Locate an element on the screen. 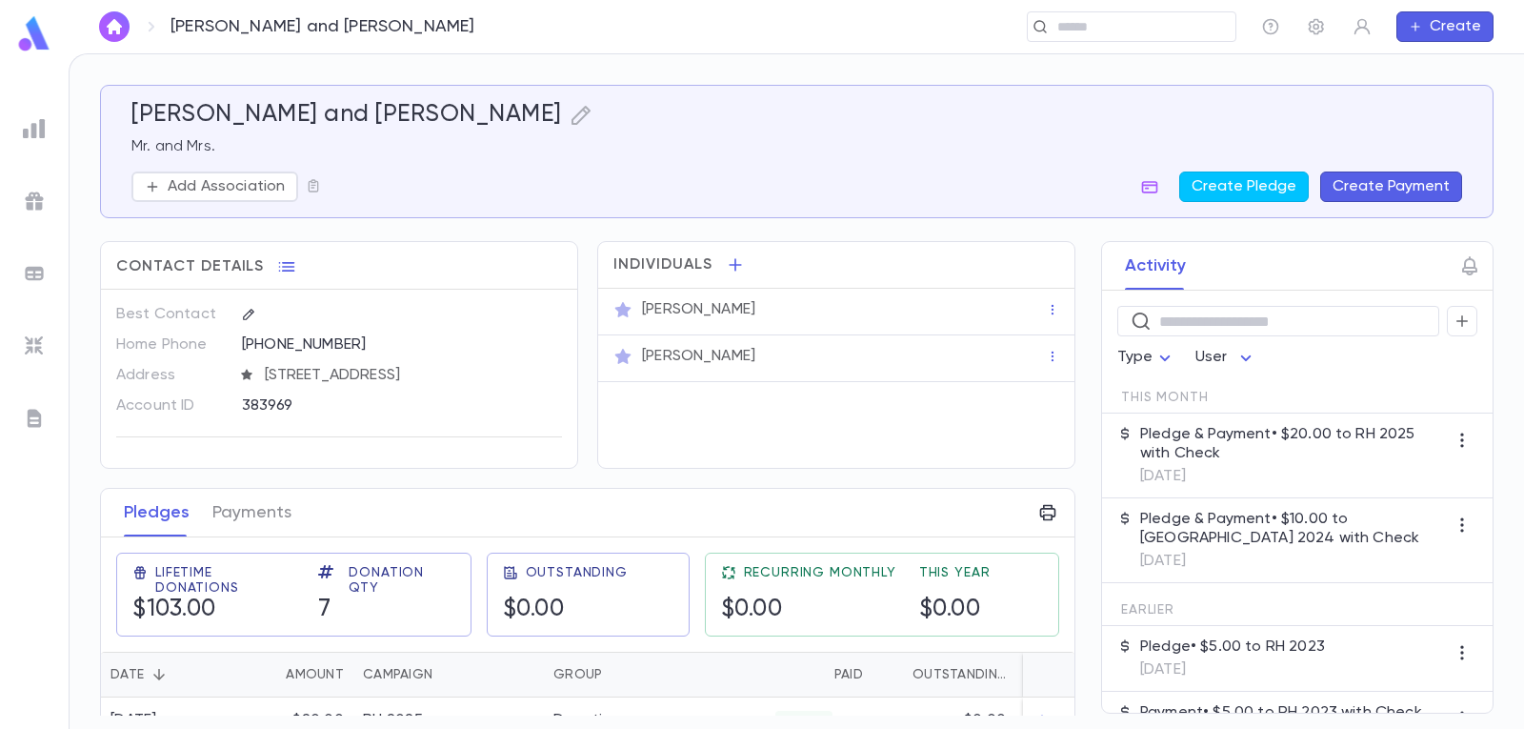 This screenshot has height=729, width=1524. span: Contact Details is located at coordinates (190, 267).